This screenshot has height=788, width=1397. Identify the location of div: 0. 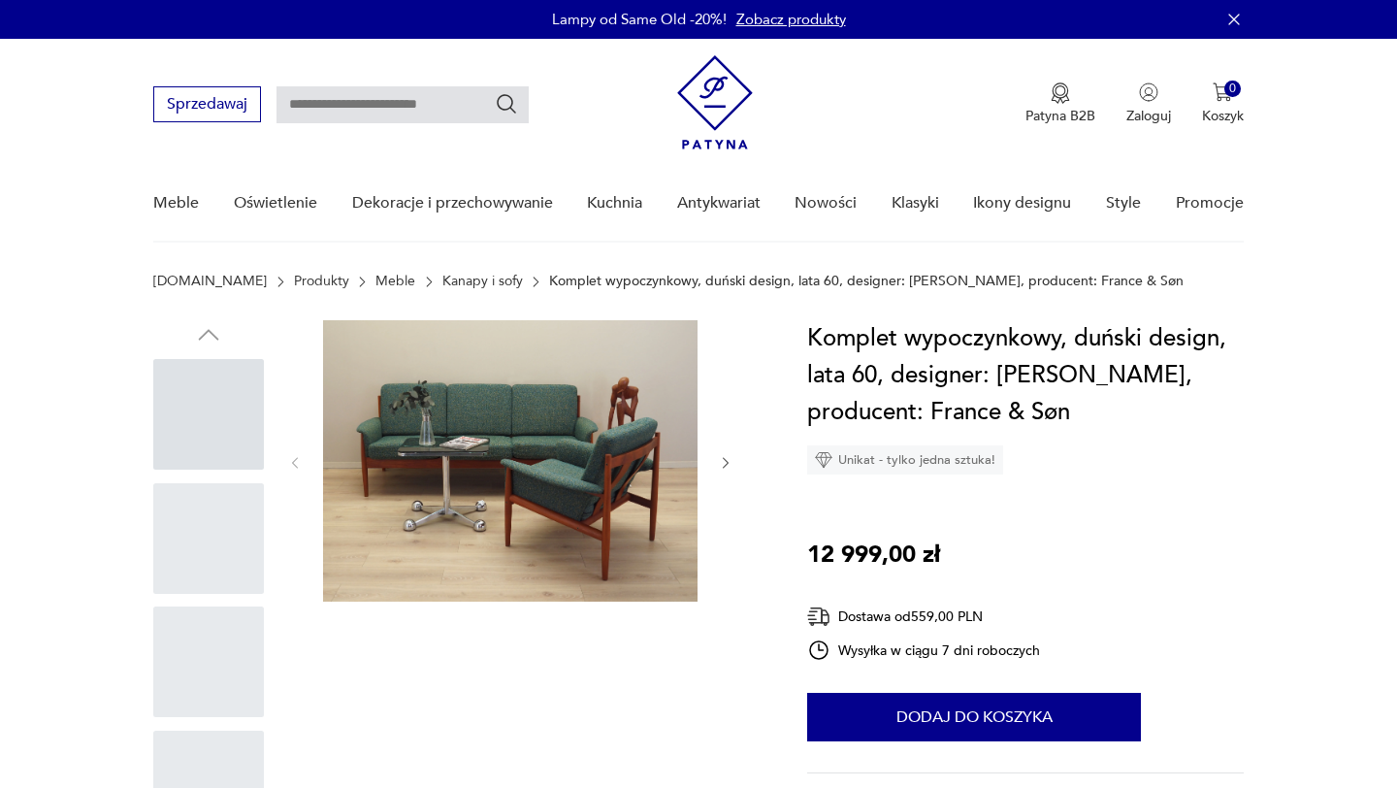
(1232, 88).